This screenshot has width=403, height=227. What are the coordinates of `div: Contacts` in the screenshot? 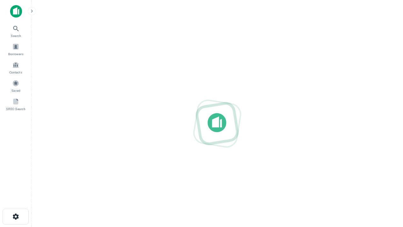 It's located at (16, 67).